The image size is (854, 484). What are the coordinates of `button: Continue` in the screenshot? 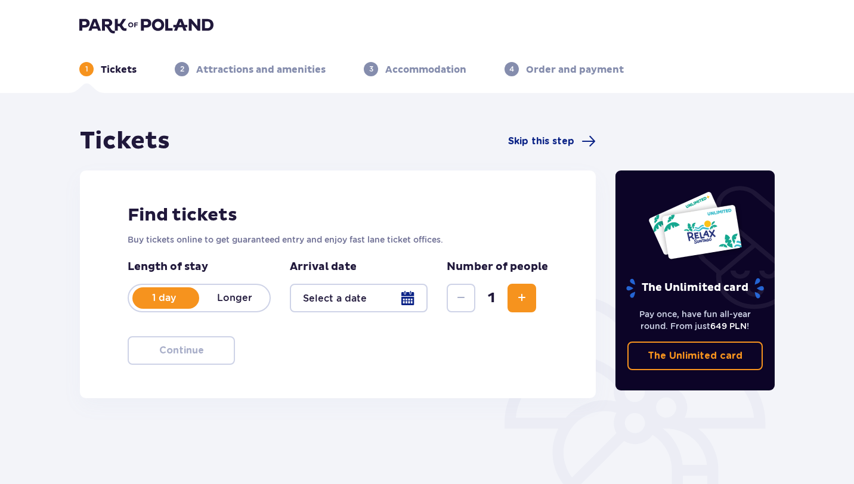 It's located at (181, 351).